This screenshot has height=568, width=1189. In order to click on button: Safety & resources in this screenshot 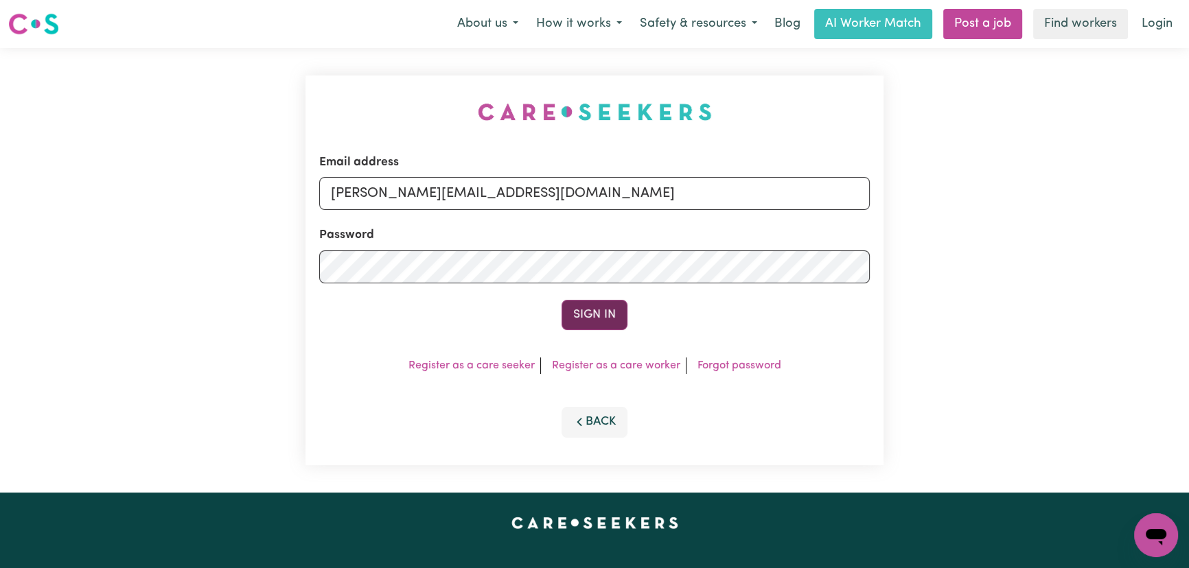, I will do `click(698, 24)`.